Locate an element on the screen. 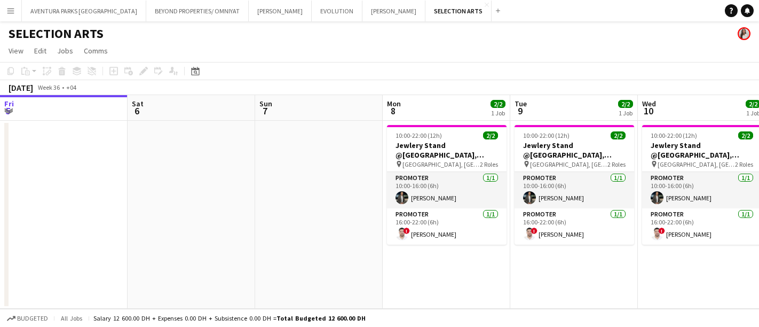  span: Wed is located at coordinates (649, 104).